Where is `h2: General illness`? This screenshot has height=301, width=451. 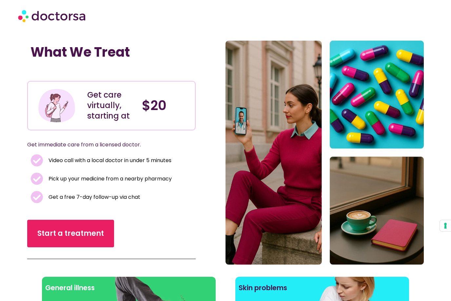 h2: General illness is located at coordinates (129, 288).